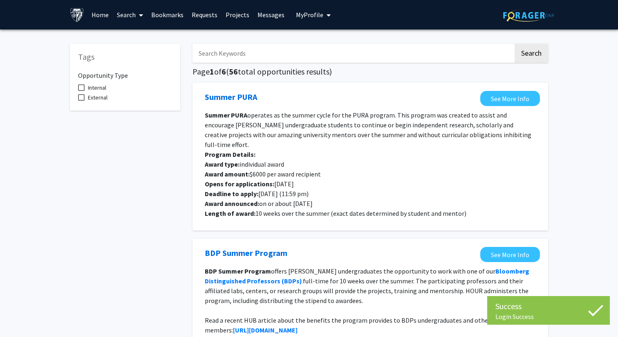 Image resolution: width=618 pixels, height=337 pixels. What do you see at coordinates (77, 15) in the screenshot?
I see `img: Johns Hopkins University Logo` at bounding box center [77, 15].